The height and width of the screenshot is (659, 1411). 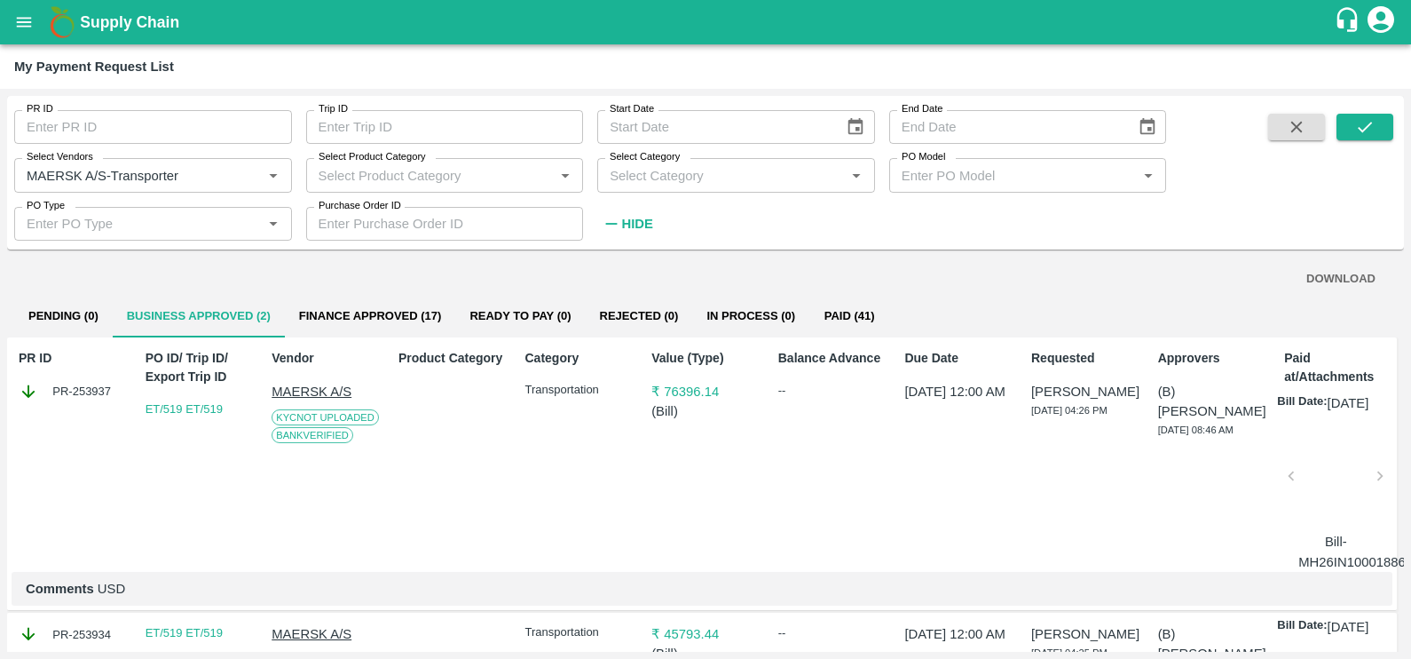 I want to click on p: ₹ 45793.44, so click(x=706, y=634).